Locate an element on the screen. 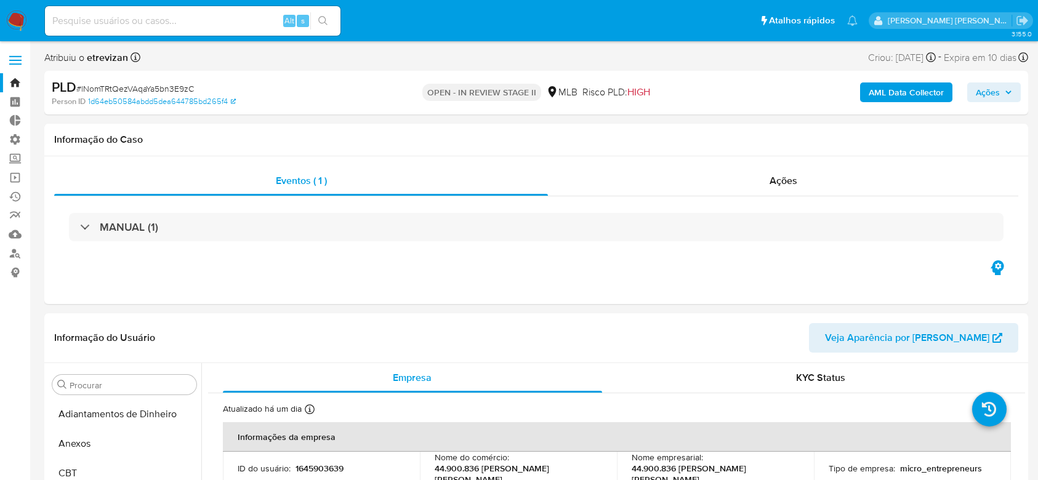 This screenshot has height=480, width=1038. span: s is located at coordinates (303, 20).